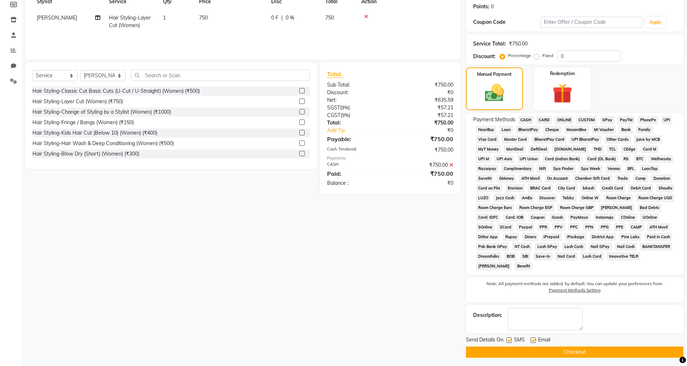 The width and height of the screenshot is (687, 366). I want to click on span: Online W, so click(591, 198).